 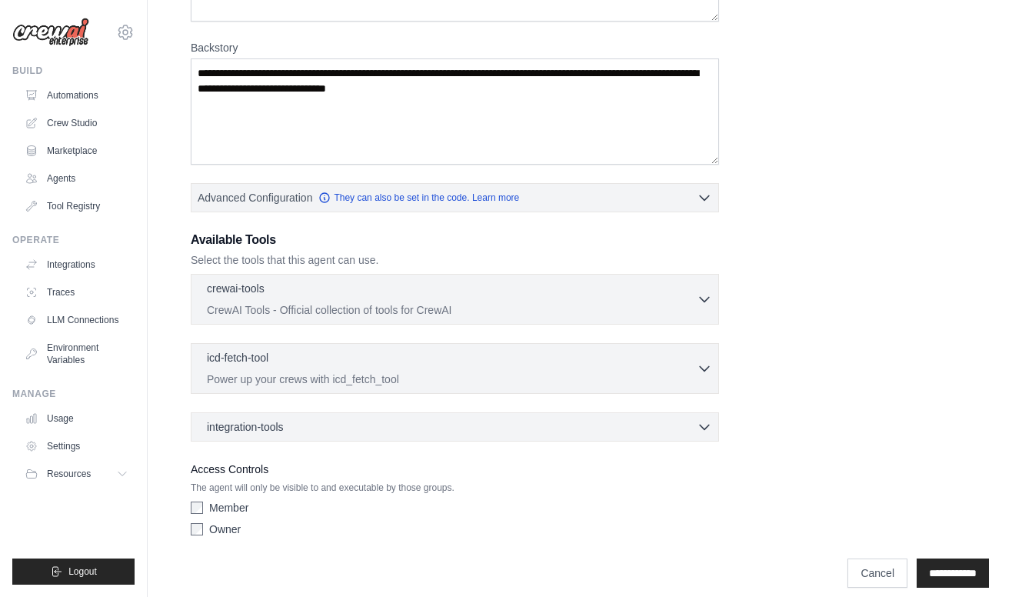 What do you see at coordinates (76, 292) in the screenshot?
I see `a: Traces` at bounding box center [76, 292].